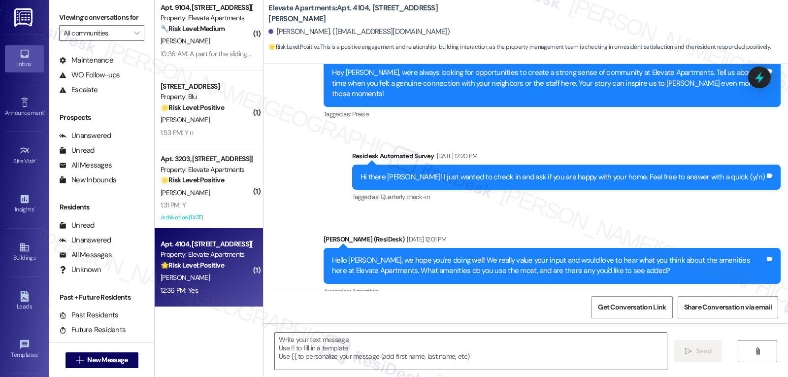 Image resolution: width=788 pixels, height=377 pixels. I want to click on div: 12:36 PM: Yes, so click(179, 290).